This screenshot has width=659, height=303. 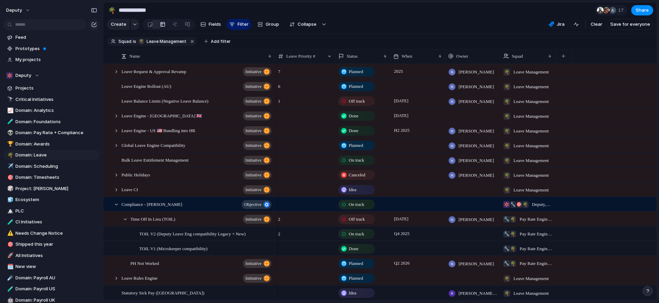 What do you see at coordinates (51, 133) in the screenshot?
I see `div: 👽Domain: Pay Rate + Compliance` at bounding box center [51, 133].